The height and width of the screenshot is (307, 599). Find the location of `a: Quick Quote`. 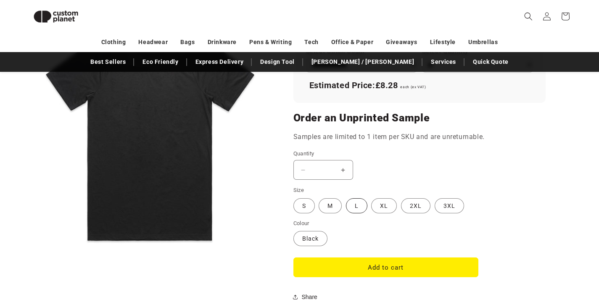

a: Quick Quote is located at coordinates (490, 62).